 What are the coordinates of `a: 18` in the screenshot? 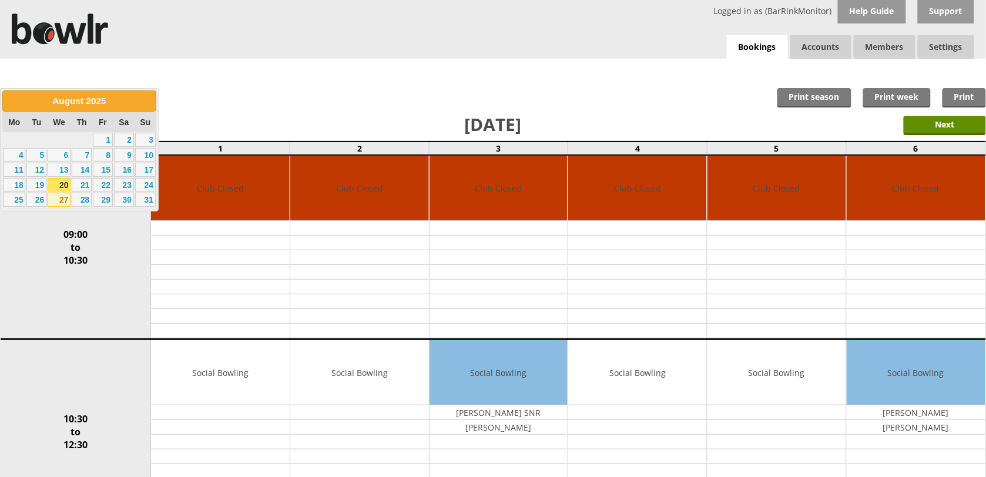 It's located at (14, 185).